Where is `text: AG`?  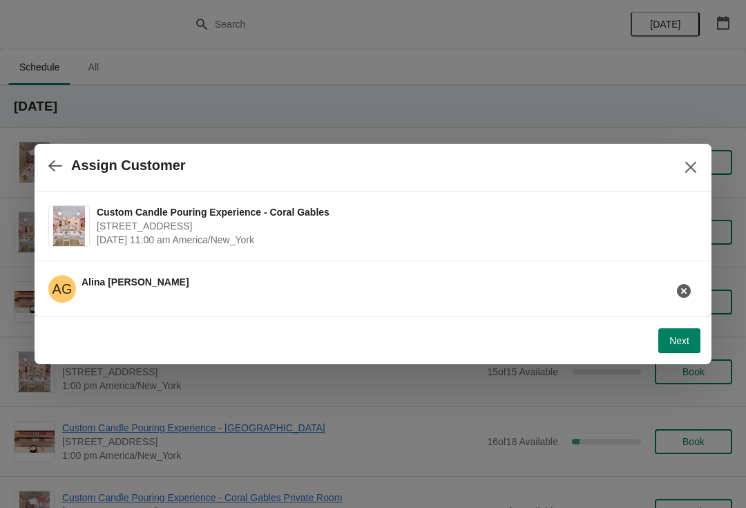 text: AG is located at coordinates (62, 289).